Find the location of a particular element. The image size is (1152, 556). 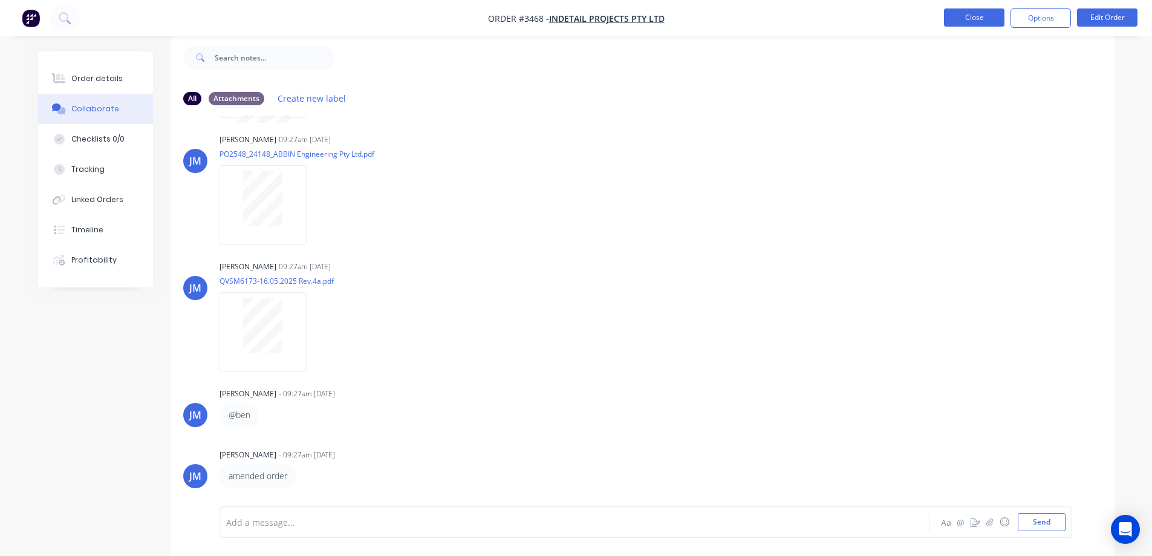

div: Timeline is located at coordinates (87, 230).